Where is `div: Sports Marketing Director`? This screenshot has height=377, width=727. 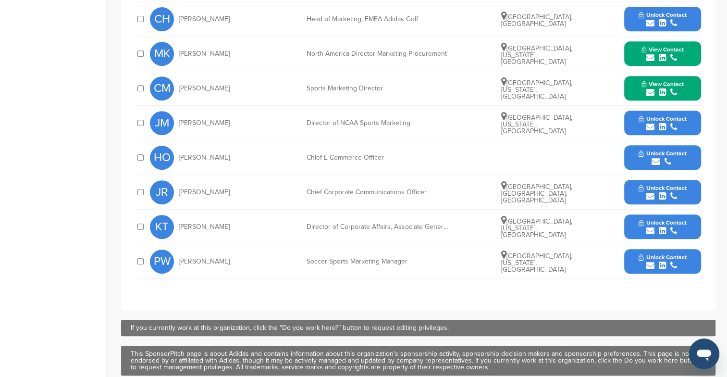
div: Sports Marketing Director is located at coordinates (379, 88).